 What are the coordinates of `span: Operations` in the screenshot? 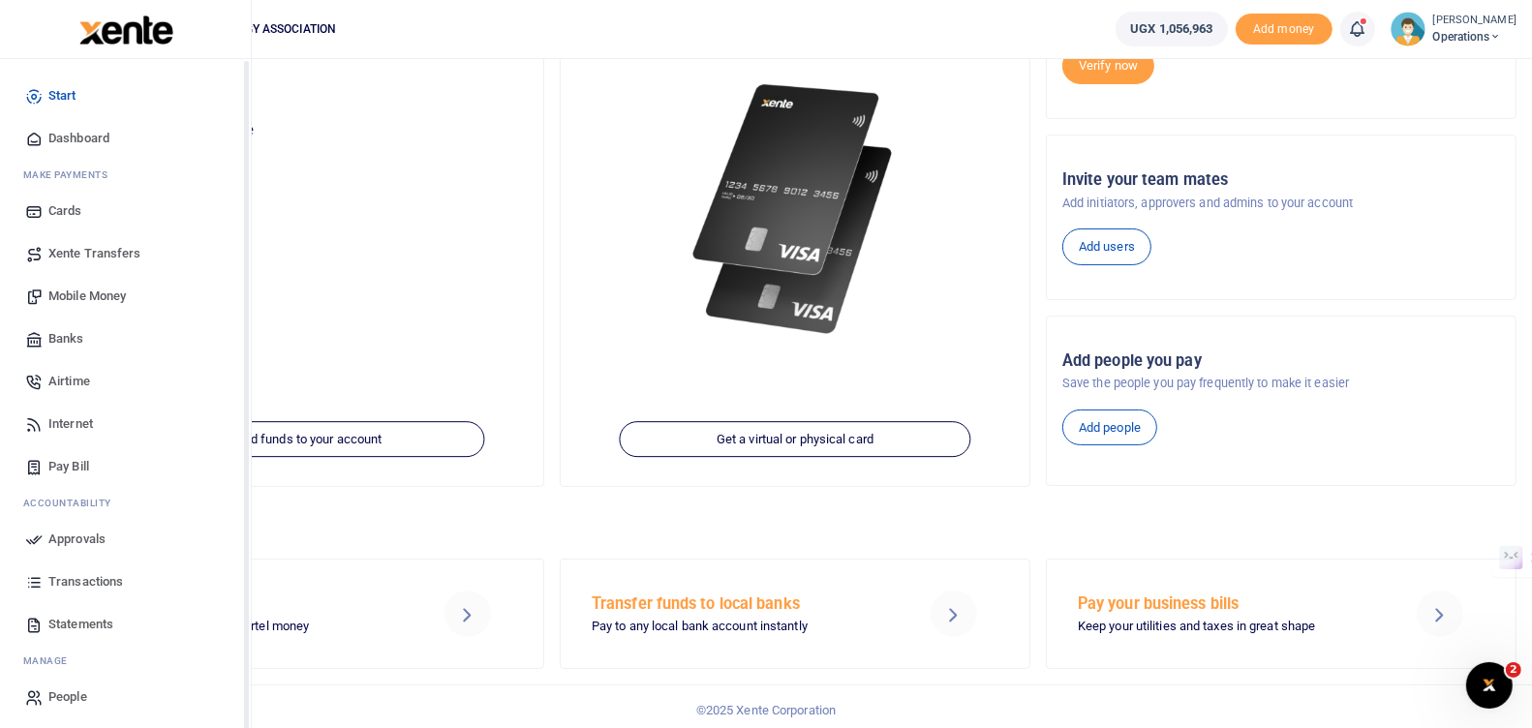 It's located at (1475, 37).